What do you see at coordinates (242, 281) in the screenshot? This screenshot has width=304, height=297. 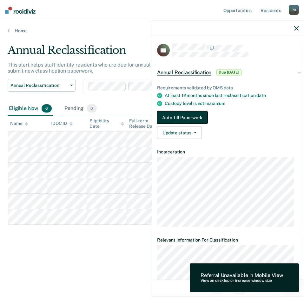 I see `div: View on desktop or increase window size` at bounding box center [242, 281].